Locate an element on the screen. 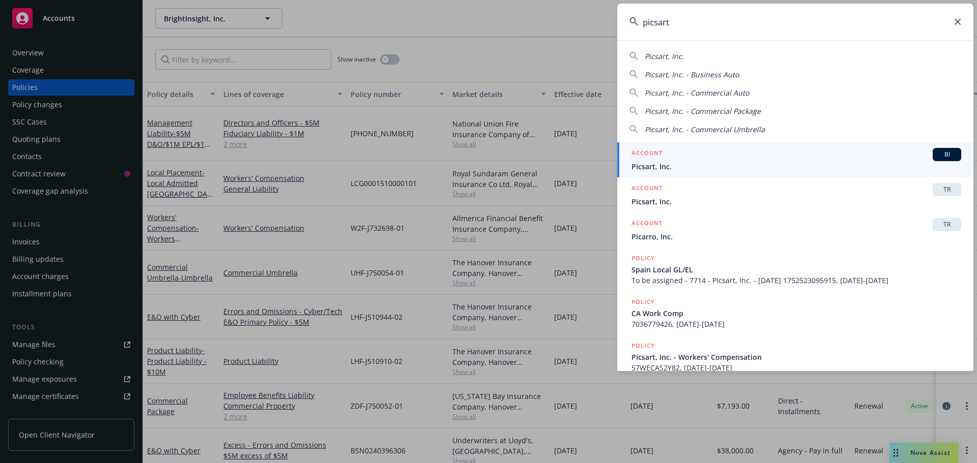 The width and height of the screenshot is (977, 463). a: ACCOUNTTRPicarro, Inc. is located at coordinates (795, 230).